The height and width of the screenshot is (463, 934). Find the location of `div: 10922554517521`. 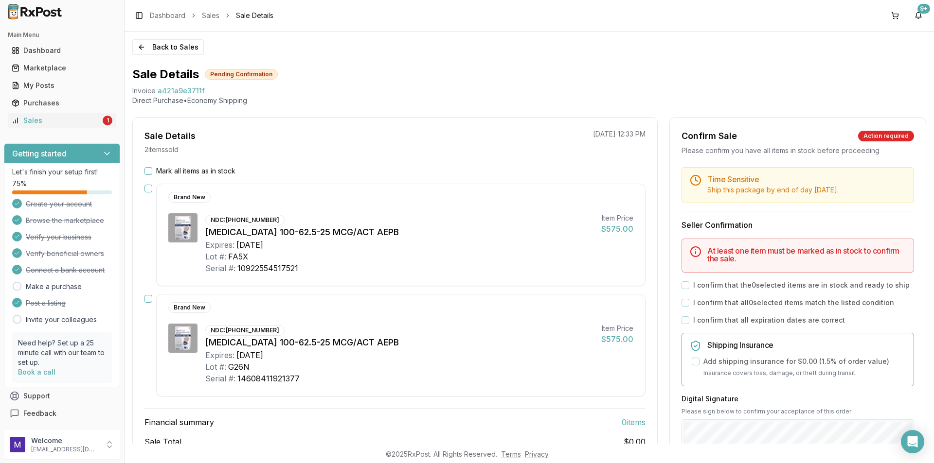

div: 10922554517521 is located at coordinates (267, 268).